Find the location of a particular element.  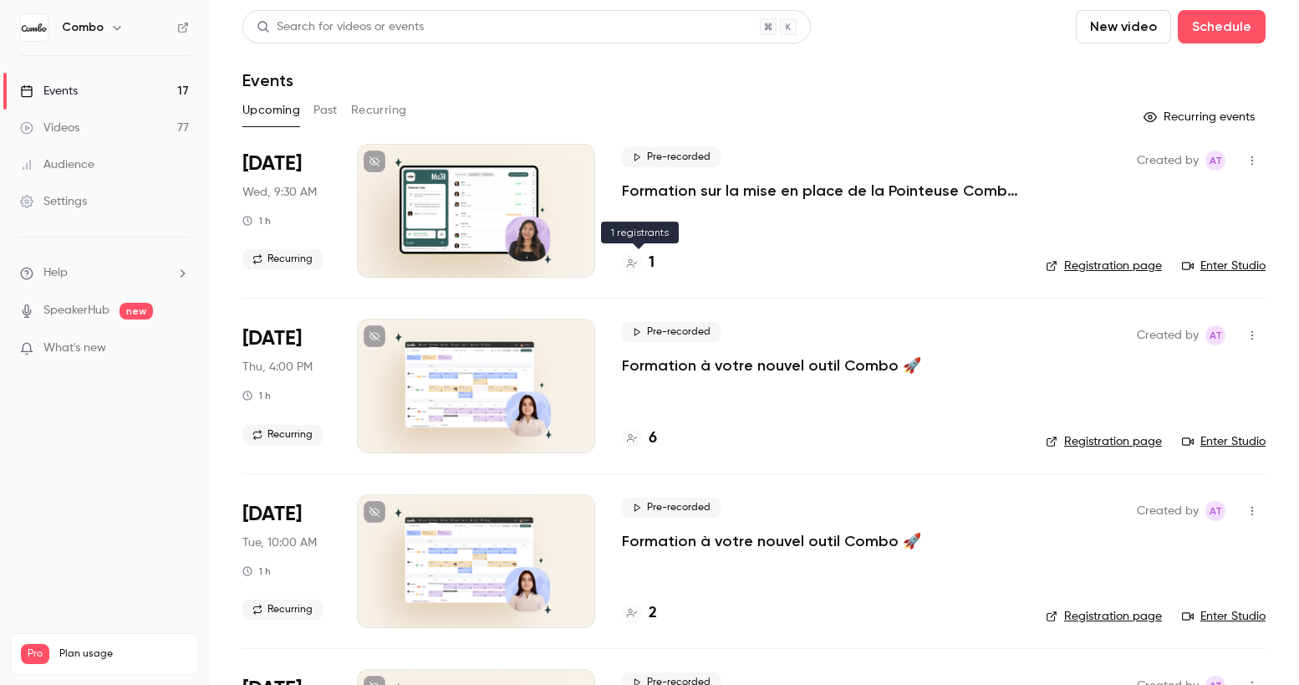

span: Pro is located at coordinates (35, 654).